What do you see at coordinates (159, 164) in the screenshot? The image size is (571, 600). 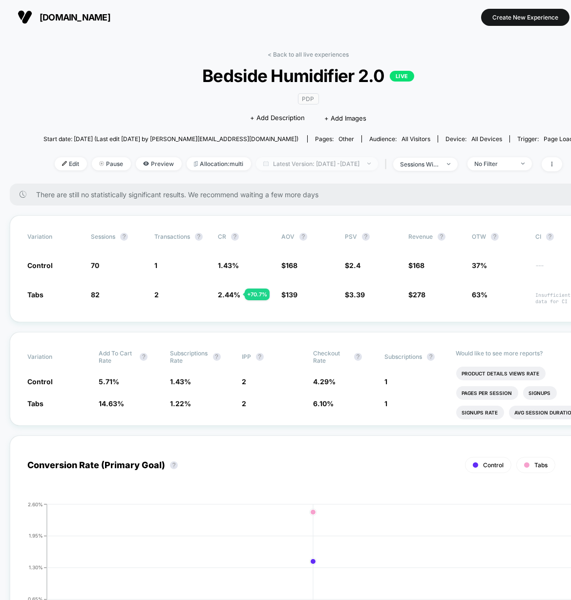 I see `span: Preview` at bounding box center [159, 164].